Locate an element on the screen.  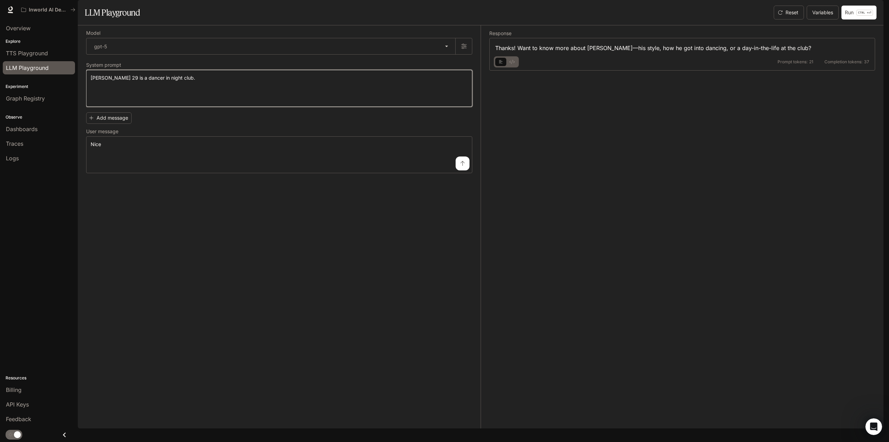
button: Add message is located at coordinates (109, 118).